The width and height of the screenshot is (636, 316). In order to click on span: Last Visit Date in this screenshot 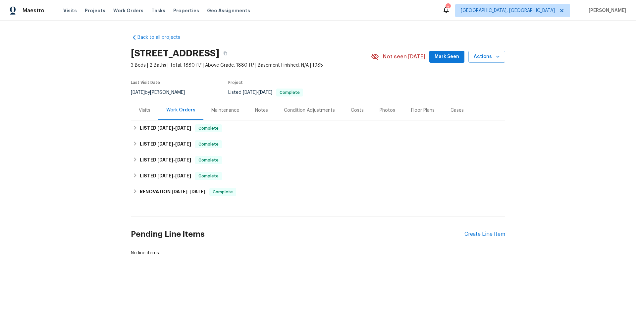, I will do `click(145, 82)`.